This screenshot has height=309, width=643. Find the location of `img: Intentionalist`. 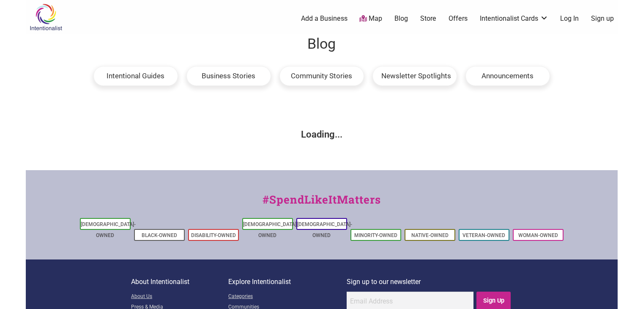

img: Intentionalist is located at coordinates (46, 17).